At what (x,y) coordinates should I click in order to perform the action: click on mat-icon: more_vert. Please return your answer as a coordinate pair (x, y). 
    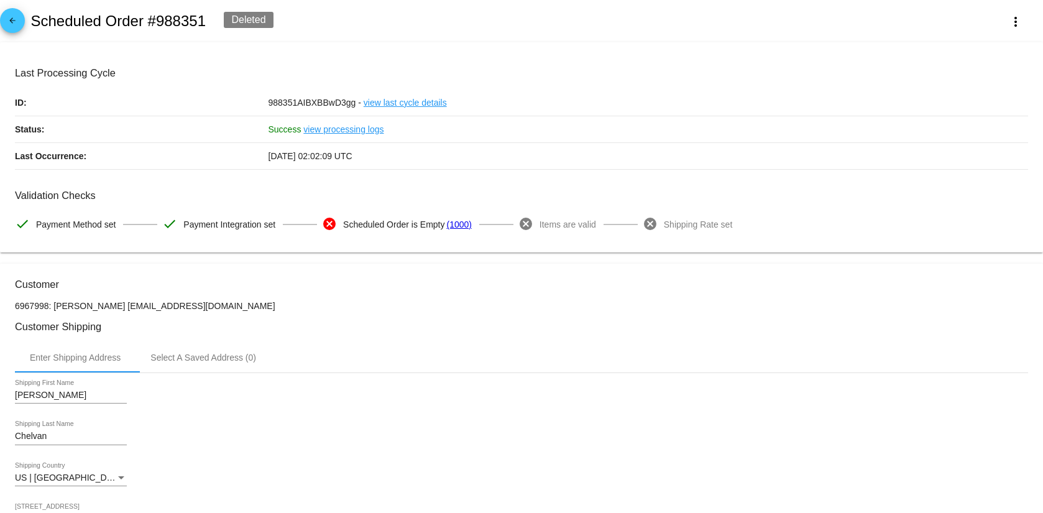
    Looking at the image, I should click on (1016, 22).